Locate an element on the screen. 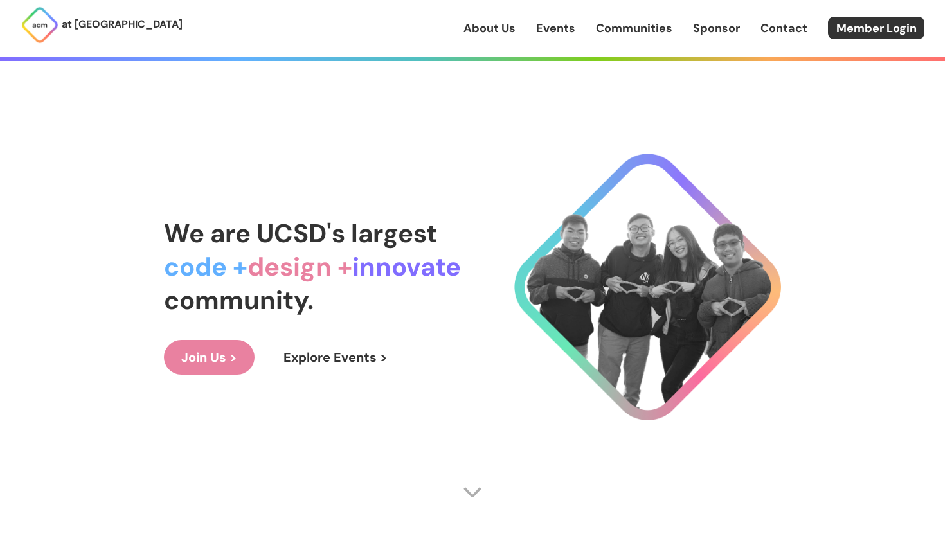 This screenshot has height=534, width=945. img: ACM Logo is located at coordinates (40, 25).